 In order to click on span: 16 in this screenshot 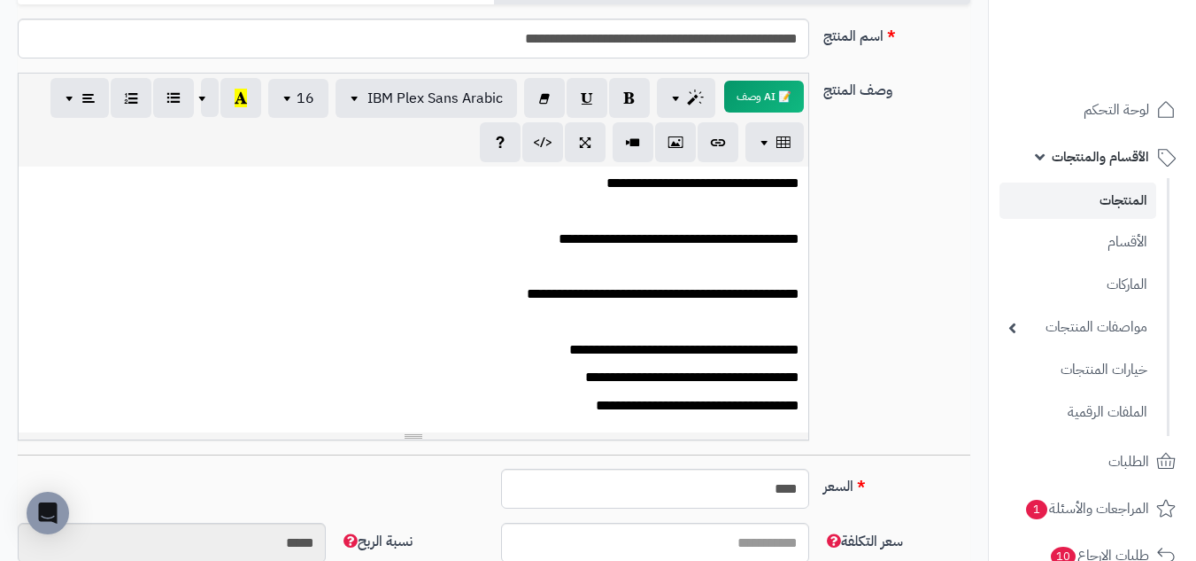, I will do `click(306, 98)`.